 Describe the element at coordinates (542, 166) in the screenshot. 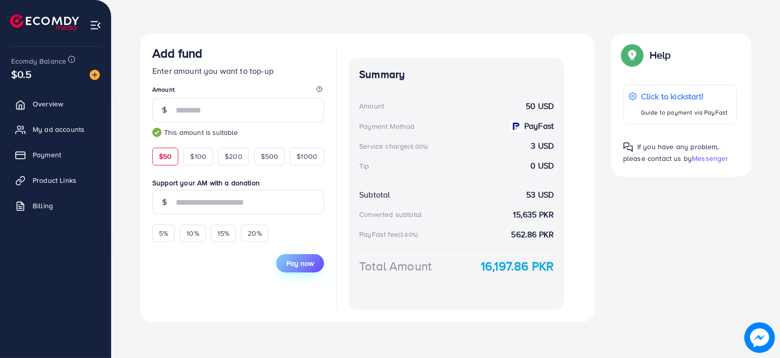

I see `strong: 0 USD` at that location.